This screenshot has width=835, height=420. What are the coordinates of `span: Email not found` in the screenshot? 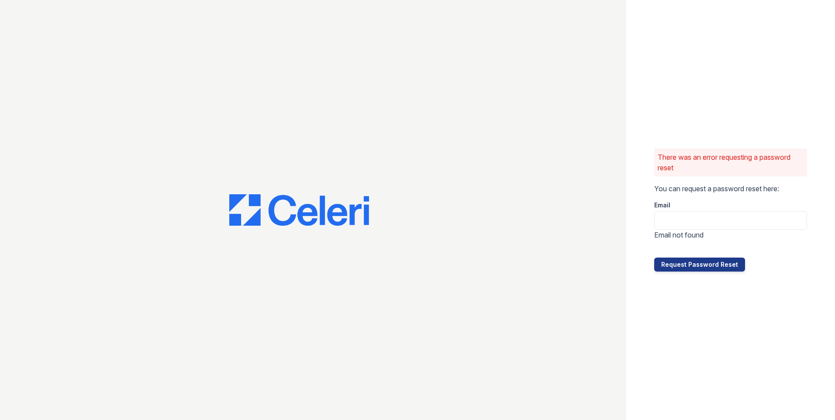 It's located at (679, 235).